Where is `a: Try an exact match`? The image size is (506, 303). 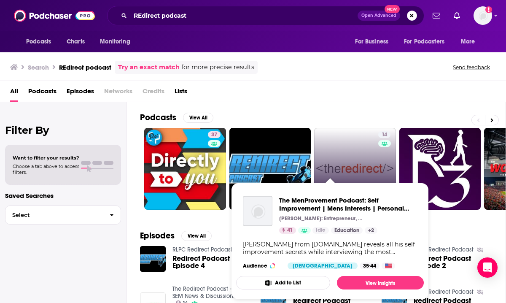 a: Try an exact match is located at coordinates (149, 67).